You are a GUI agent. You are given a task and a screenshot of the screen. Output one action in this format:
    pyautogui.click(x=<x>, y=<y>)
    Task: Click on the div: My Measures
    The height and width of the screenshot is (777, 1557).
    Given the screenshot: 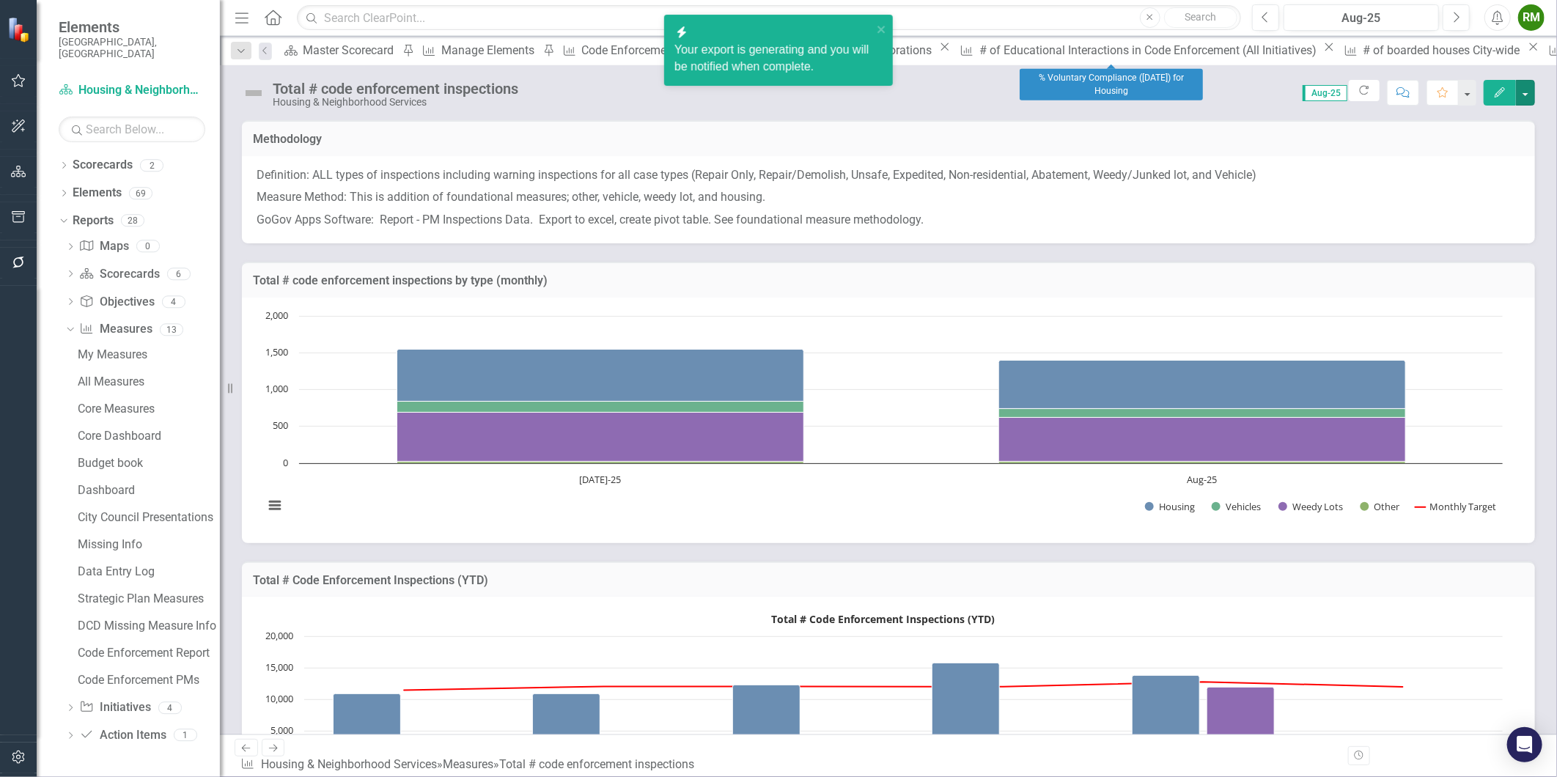 What is the action you would take?
    pyautogui.click(x=149, y=355)
    